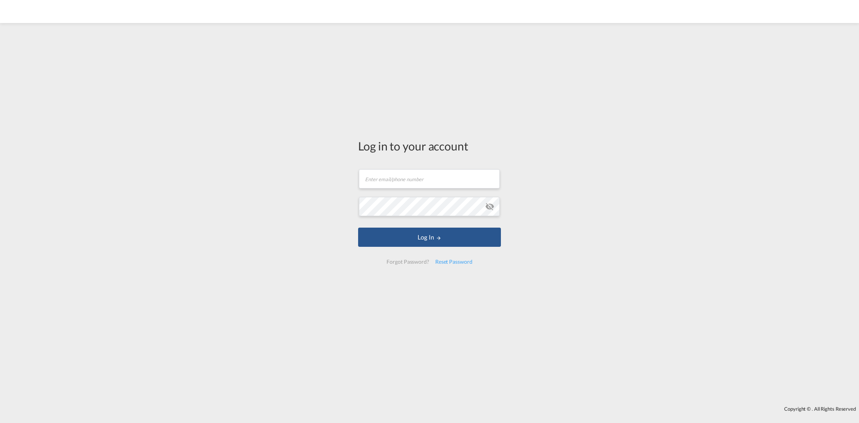  Describe the element at coordinates (429, 237) in the screenshot. I see `button: LOGIN` at that location.